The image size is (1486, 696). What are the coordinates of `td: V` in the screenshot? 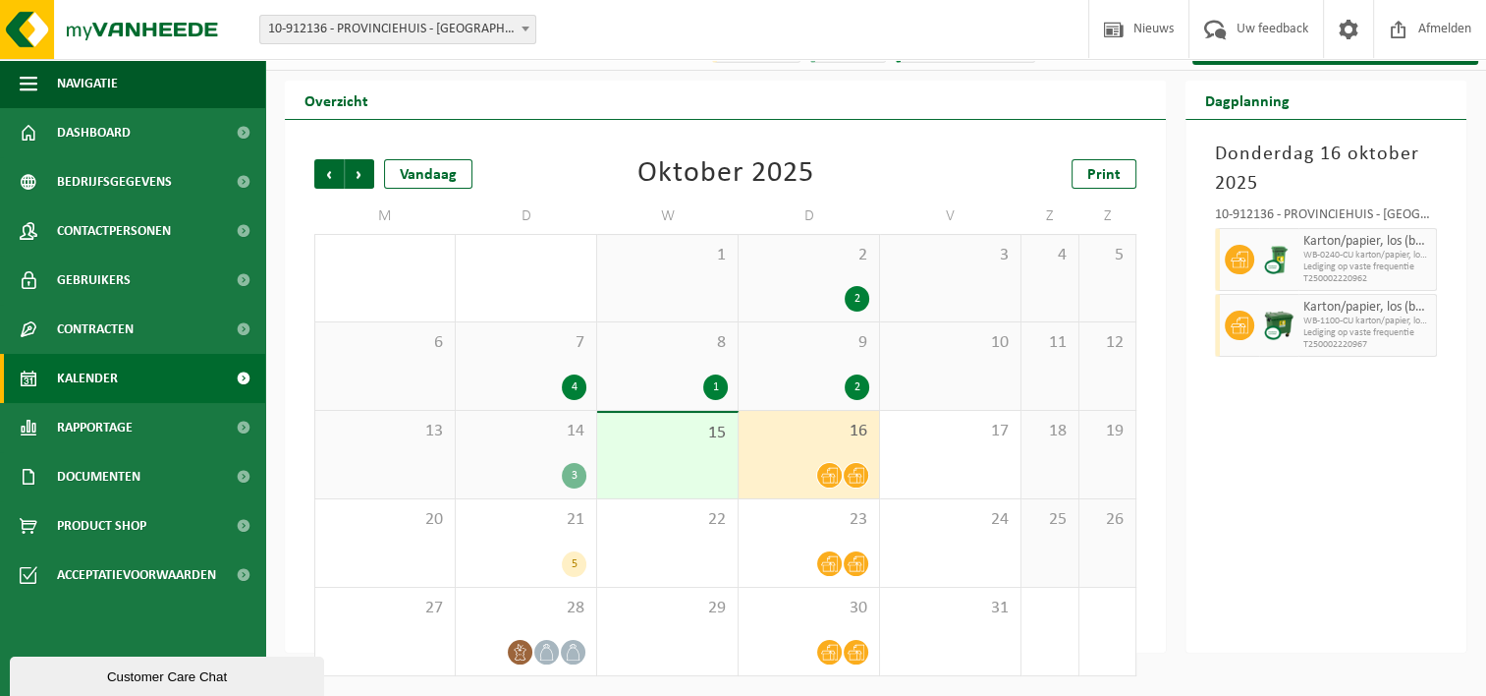 It's located at (951, 216).